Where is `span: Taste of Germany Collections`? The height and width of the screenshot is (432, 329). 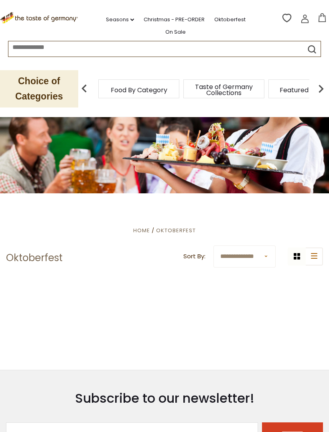
span: Taste of Germany Collections is located at coordinates (224, 90).